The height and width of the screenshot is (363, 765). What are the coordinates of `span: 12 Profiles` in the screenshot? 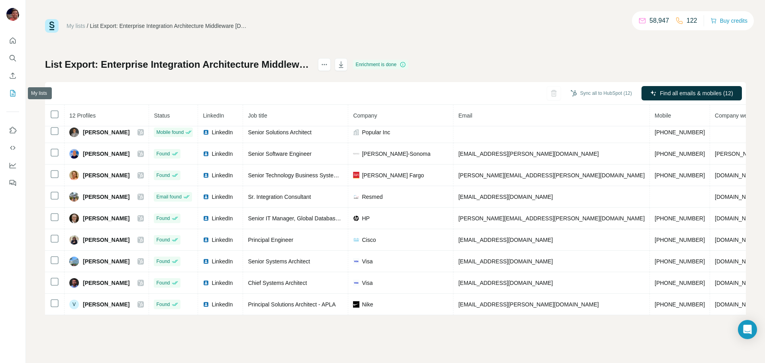 It's located at (82, 116).